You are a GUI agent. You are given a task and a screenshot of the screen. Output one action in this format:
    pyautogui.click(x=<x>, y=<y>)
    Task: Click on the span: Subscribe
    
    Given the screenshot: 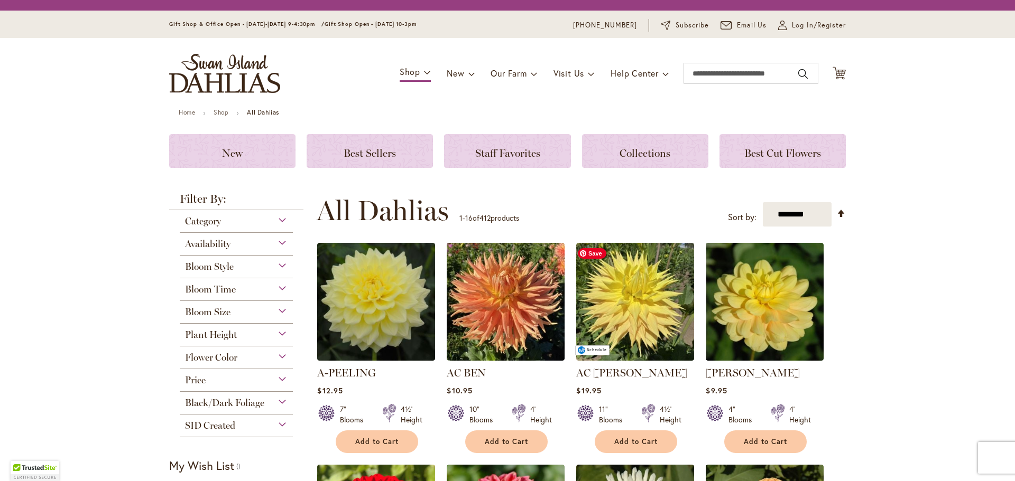 What is the action you would take?
    pyautogui.click(x=692, y=25)
    